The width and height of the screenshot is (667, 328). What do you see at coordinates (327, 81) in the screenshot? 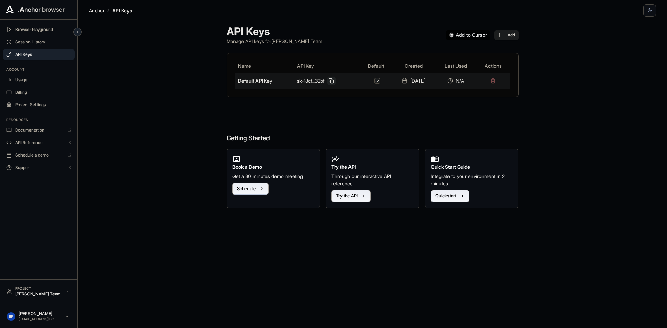
I see `div: sk-18cf...32bf` at bounding box center [327, 81].